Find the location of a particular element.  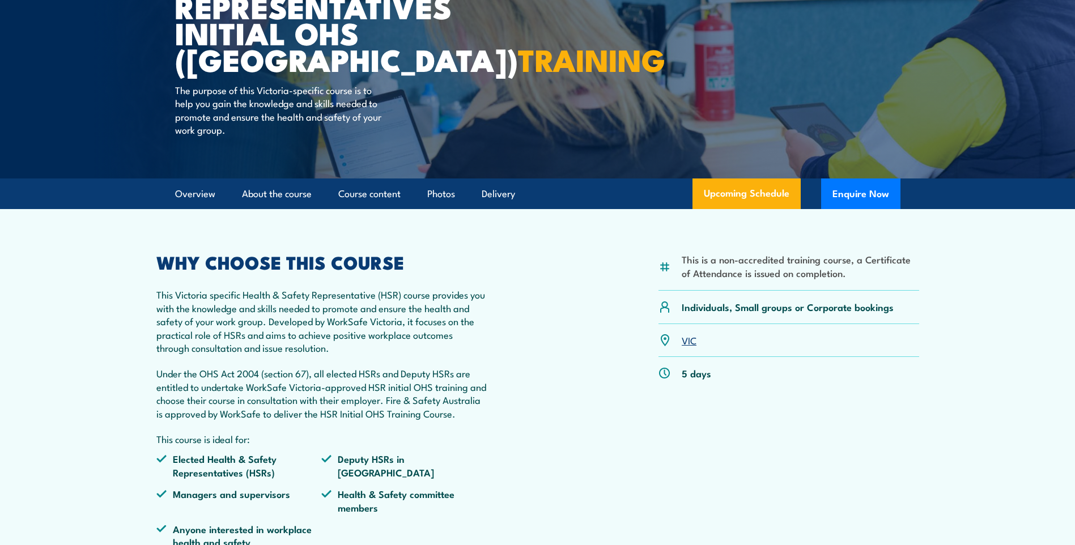

p: The purpose of this Victoria-specific course is to help you gain the knowledge and skills needed ... is located at coordinates (278, 110).